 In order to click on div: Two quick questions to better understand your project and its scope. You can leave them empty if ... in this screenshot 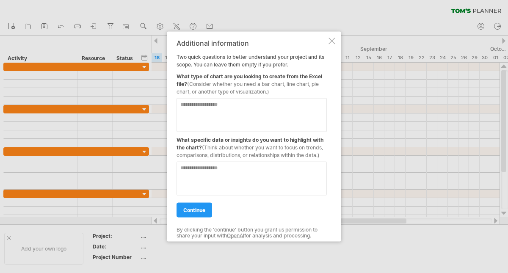, I will do `click(251, 136)`.